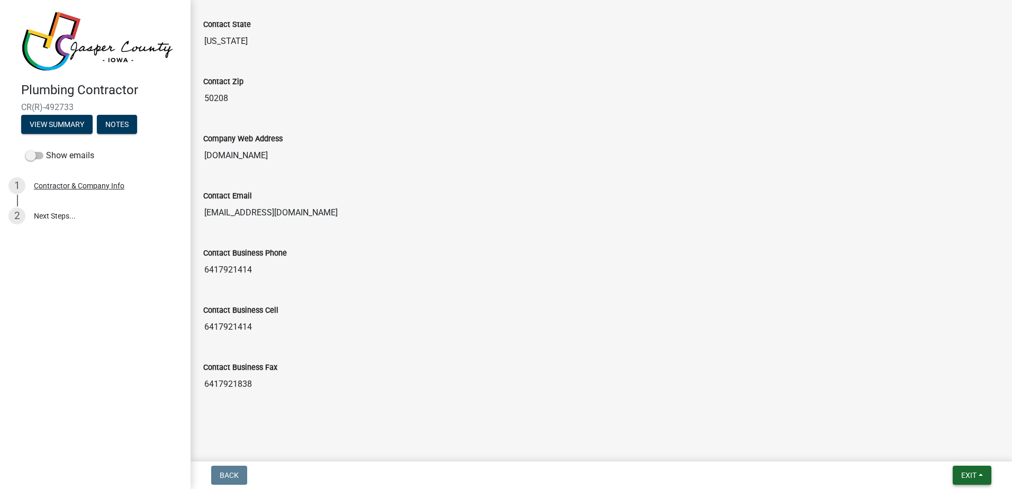 This screenshot has height=489, width=1012. What do you see at coordinates (60, 156) in the screenshot?
I see `label: Show emails` at bounding box center [60, 156].